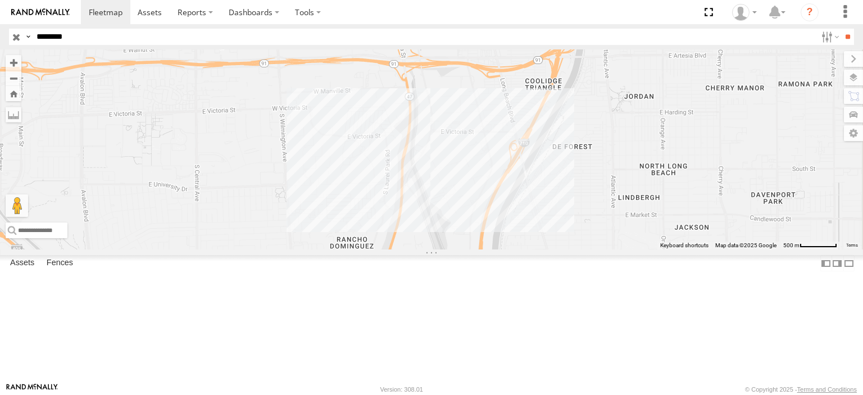 The width and height of the screenshot is (863, 395). Describe the element at coordinates (853, 133) in the screenshot. I see `label: Map Settings` at that location.